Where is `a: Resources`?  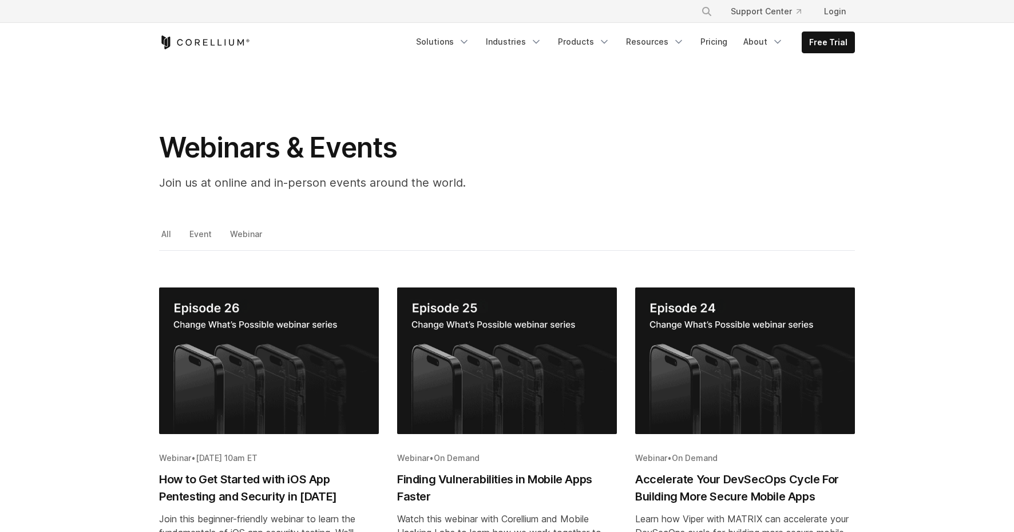 a: Resources is located at coordinates (655, 42).